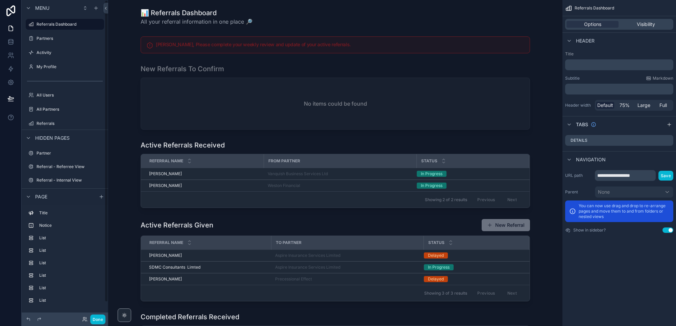 Image resolution: width=676 pixels, height=326 pixels. What do you see at coordinates (445, 294) in the screenshot?
I see `span: Showing 3 of 3 results` at bounding box center [445, 294].